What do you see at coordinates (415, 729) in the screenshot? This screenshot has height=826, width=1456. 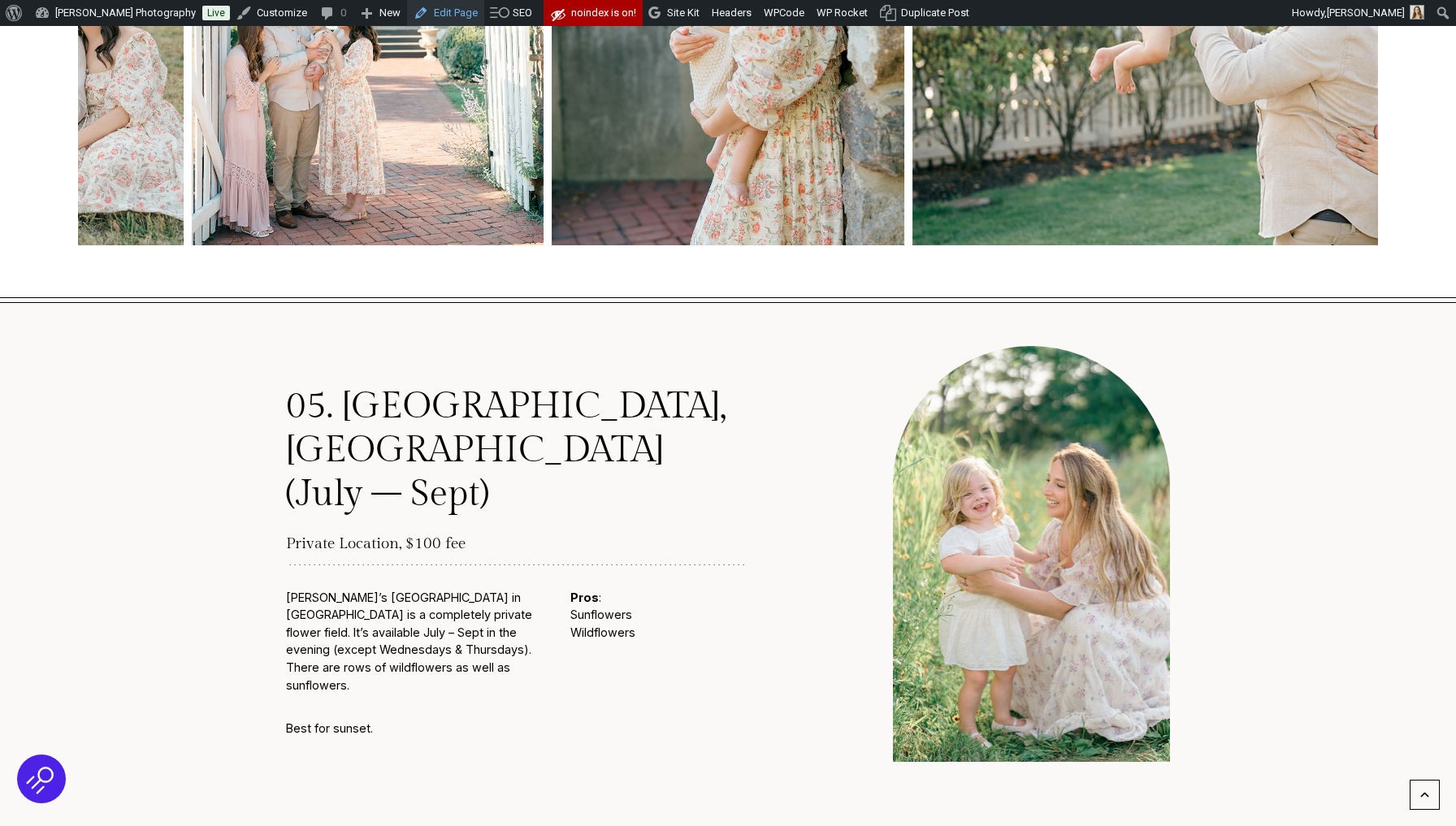 I see `p: Best for sunset.` at bounding box center [415, 729].